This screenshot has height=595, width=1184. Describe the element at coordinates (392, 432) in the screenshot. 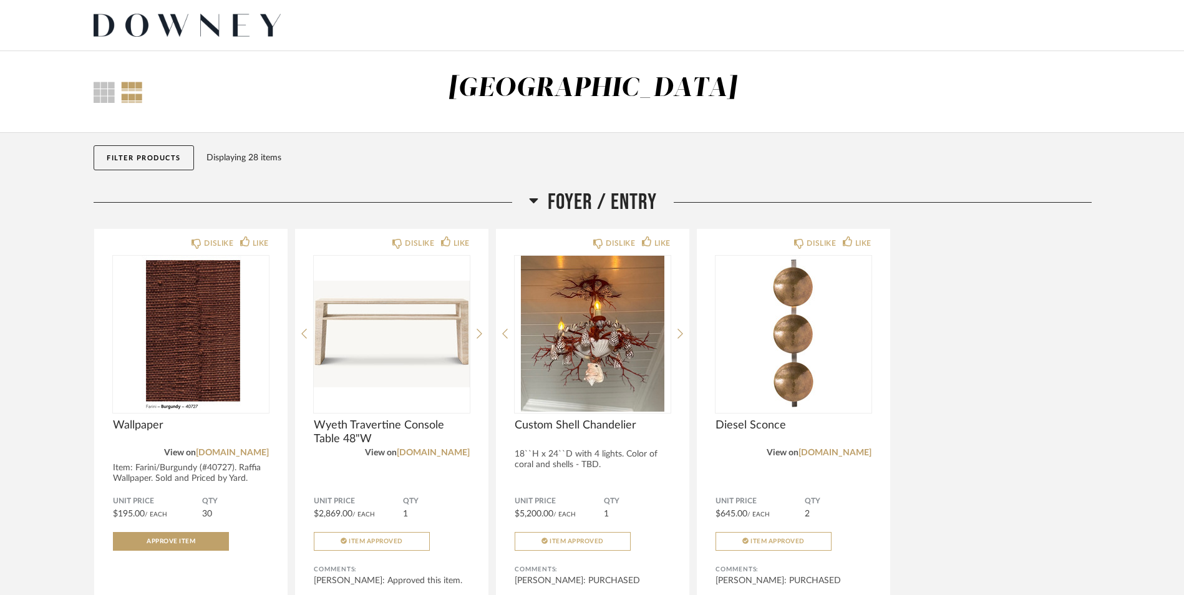

I see `span: Wyeth Travertine Console Table 48"W` at that location.